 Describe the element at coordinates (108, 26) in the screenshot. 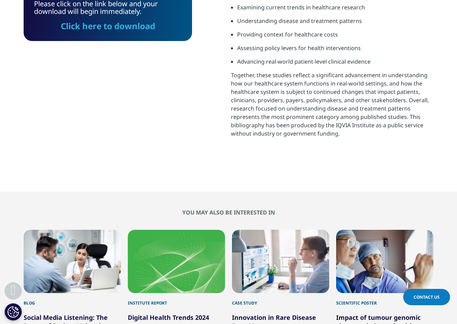

I see `a: Click here to download` at that location.